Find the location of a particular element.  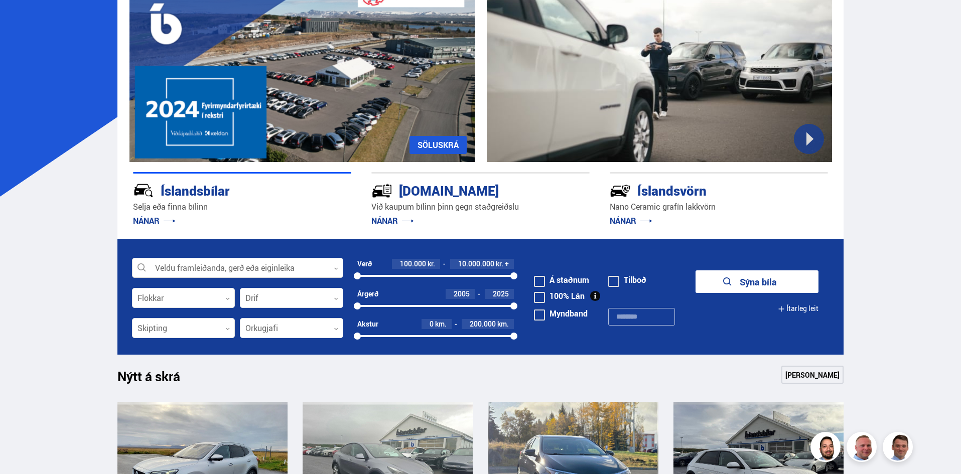

span: 100.000 is located at coordinates (413, 264).